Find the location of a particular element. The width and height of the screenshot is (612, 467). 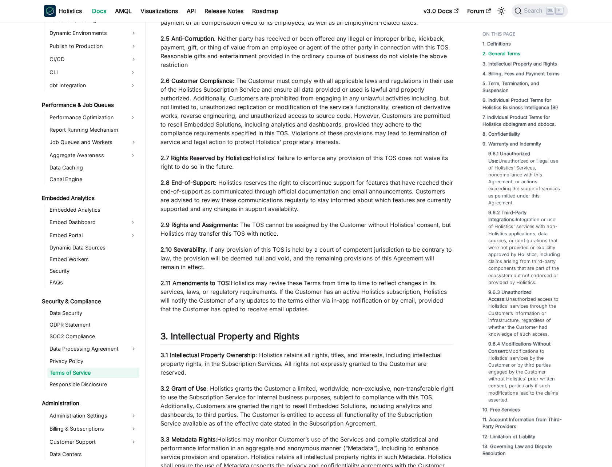

a: Roadmap is located at coordinates (265, 11).